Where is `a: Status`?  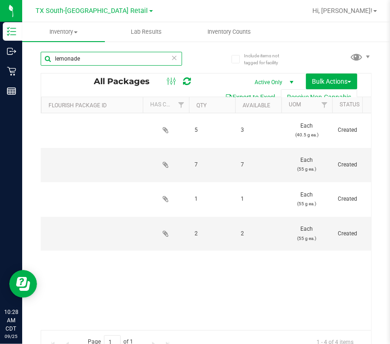 a: Status is located at coordinates (350, 105).